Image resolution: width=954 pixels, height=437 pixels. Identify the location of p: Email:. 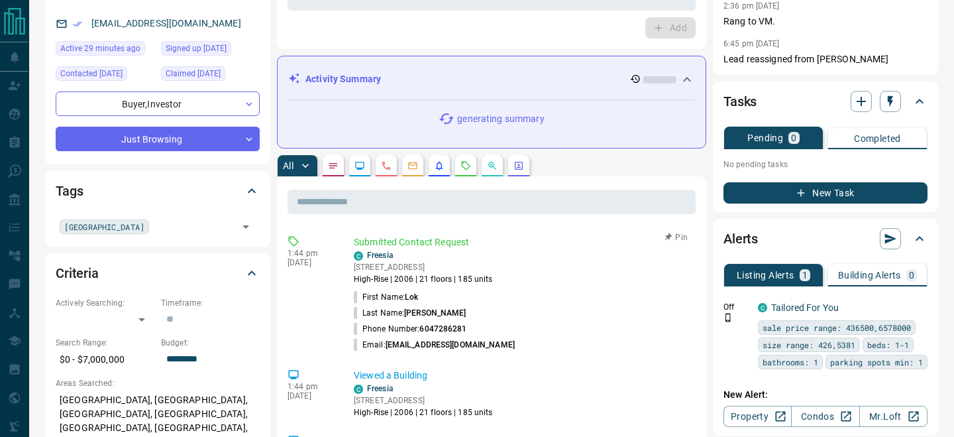
(434, 345).